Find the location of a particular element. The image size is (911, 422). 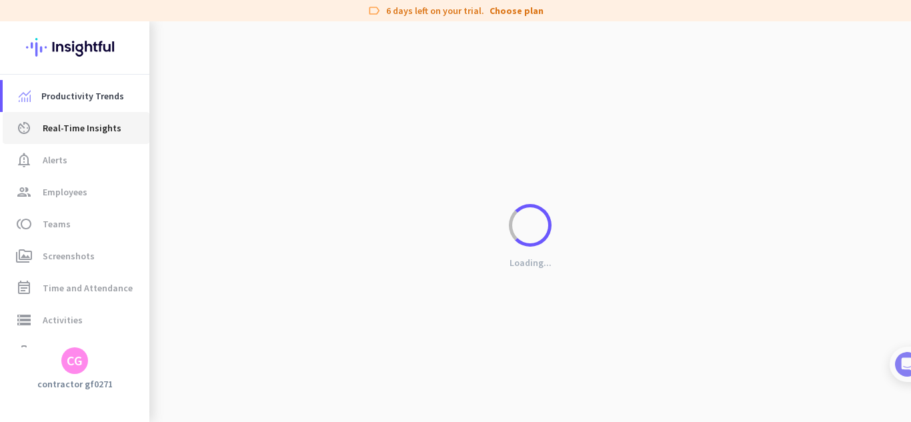

i: group is located at coordinates (24, 192).